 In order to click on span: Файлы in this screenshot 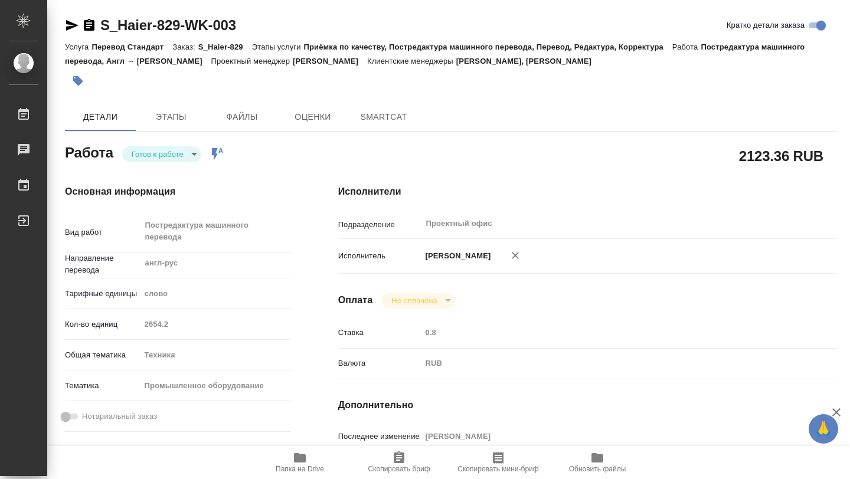, I will do `click(242, 117)`.